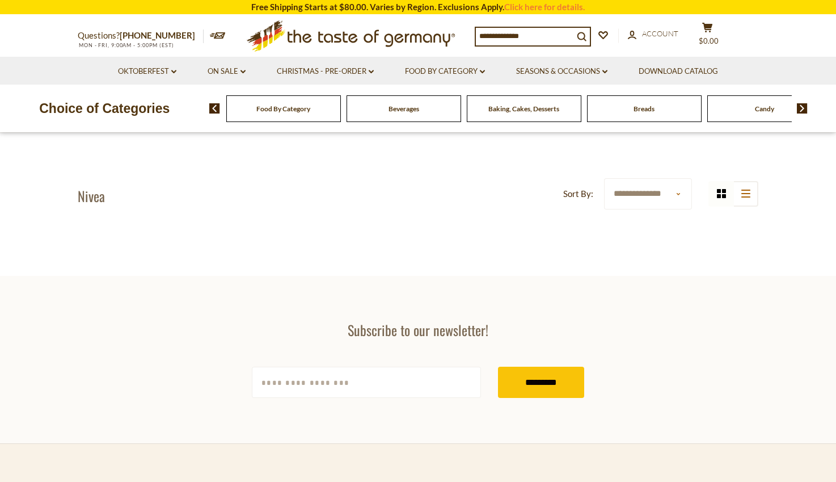  Describe the element at coordinates (578, 193) in the screenshot. I see `label: Sort By:` at that location.